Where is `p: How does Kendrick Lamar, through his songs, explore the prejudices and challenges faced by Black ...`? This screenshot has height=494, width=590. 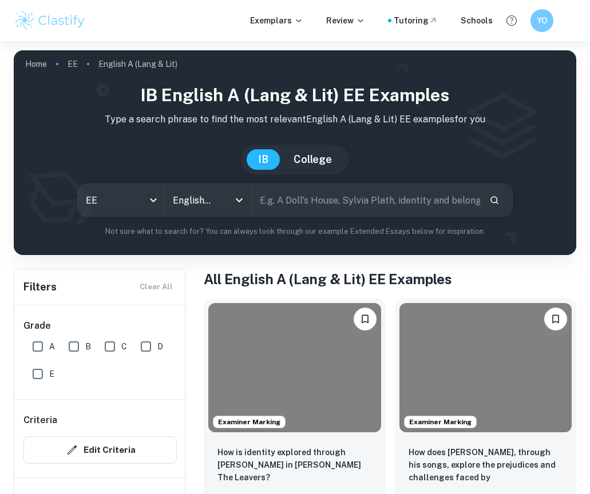
p: How does Kendrick Lamar, through his songs, explore the prejudices and challenges faced by Black ... is located at coordinates (486, 466).